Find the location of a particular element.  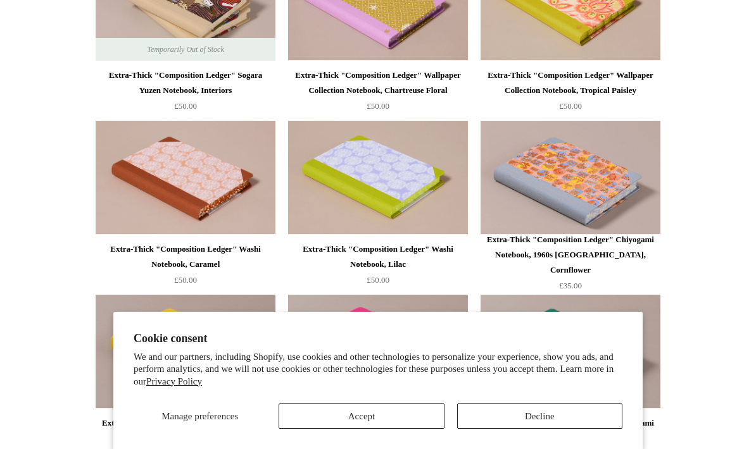

a: Extra-Thick "Composition Ledger" Washi Notebook, Caramel Extra-Thick "Composition Ledger" Washi N... is located at coordinates (185, 178).